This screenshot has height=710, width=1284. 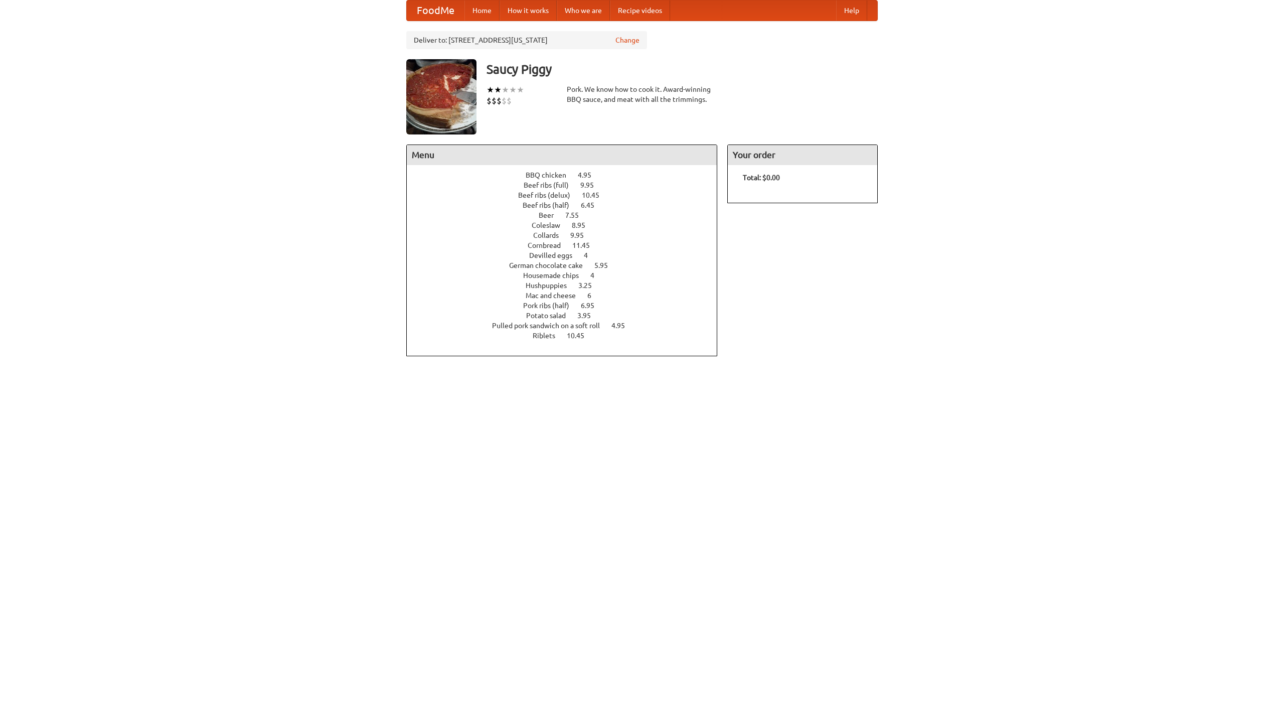 I want to click on span: Potato salad, so click(x=551, y=316).